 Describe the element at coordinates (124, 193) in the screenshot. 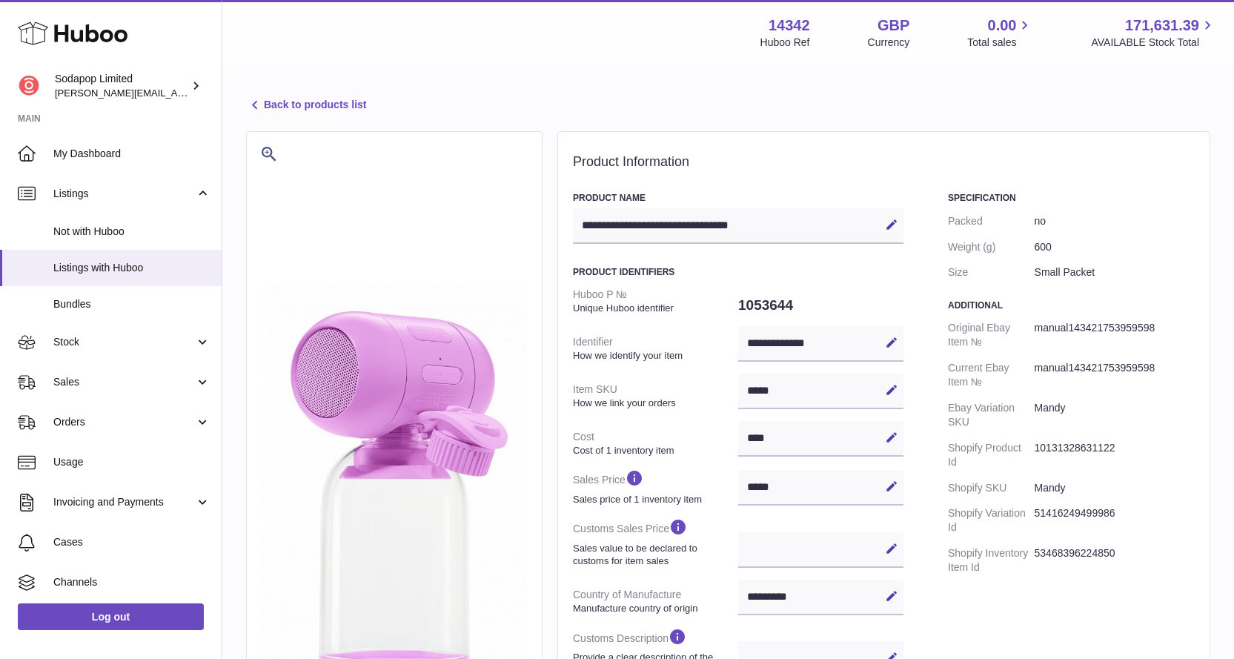

I see `span: Listings` at that location.